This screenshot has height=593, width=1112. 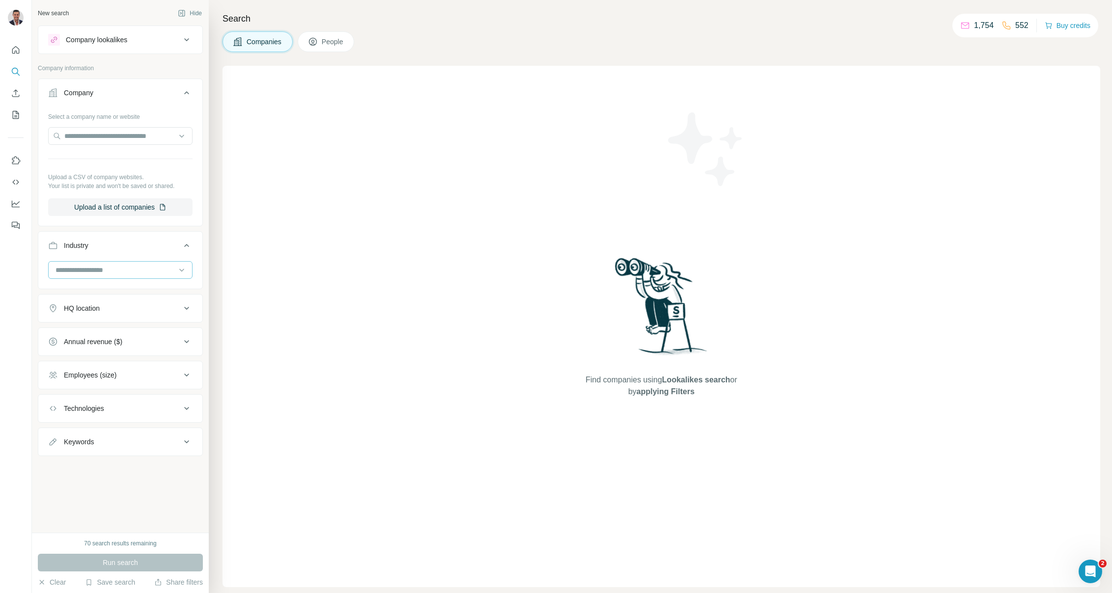 What do you see at coordinates (93, 342) in the screenshot?
I see `div: Annual revenue ($)` at bounding box center [93, 342].